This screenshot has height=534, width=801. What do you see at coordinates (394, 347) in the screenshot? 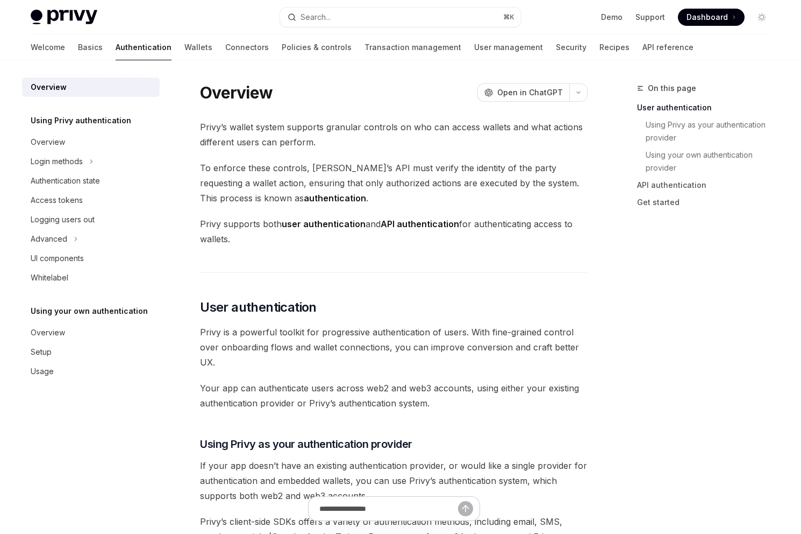
I see `span: Privy is a powerful toolkit for progressive authentication of users. With fine-grained control ov...` at bounding box center [394, 347].